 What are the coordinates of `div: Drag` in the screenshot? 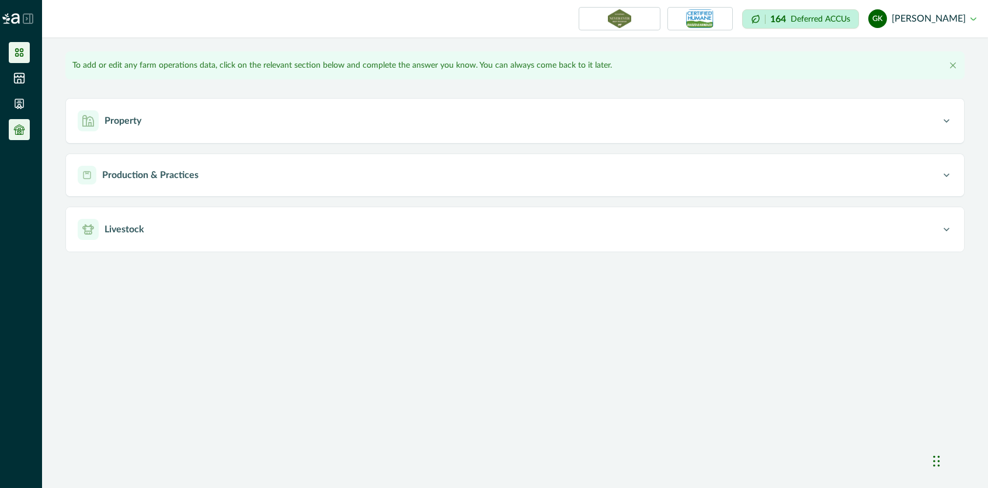 It's located at (936, 461).